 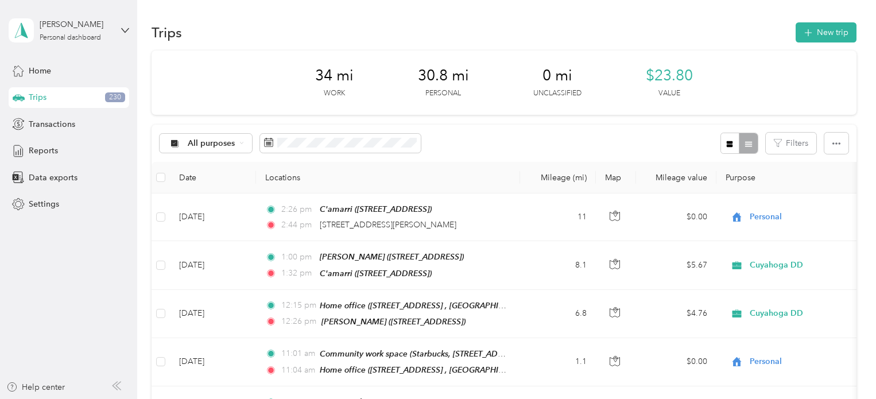 I want to click on span: 0 mi, so click(x=558, y=76).